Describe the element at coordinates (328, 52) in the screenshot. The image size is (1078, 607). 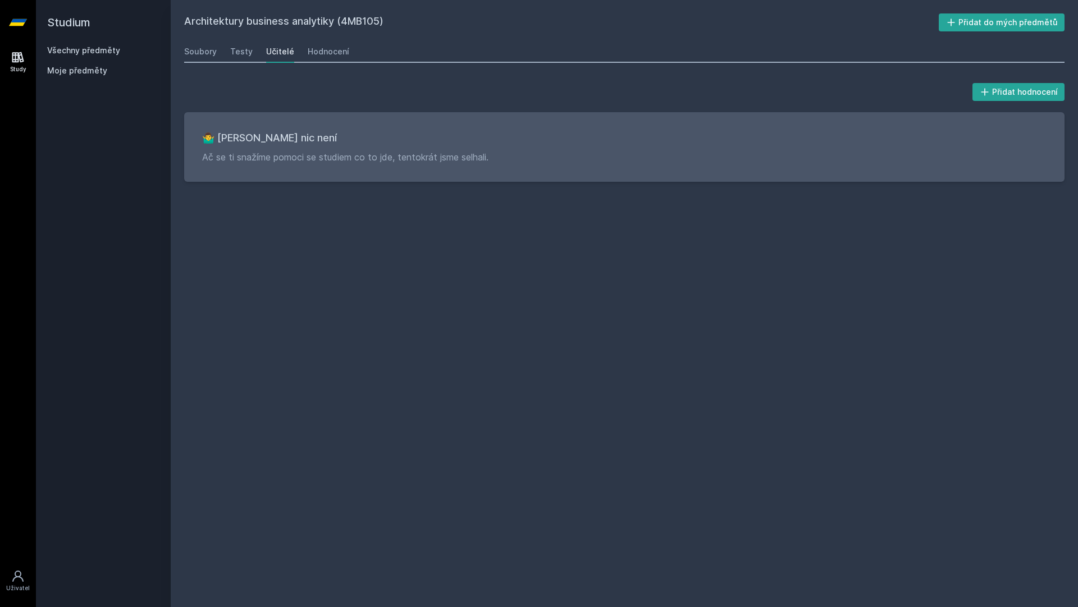
I see `div: Hodnocení` at that location.